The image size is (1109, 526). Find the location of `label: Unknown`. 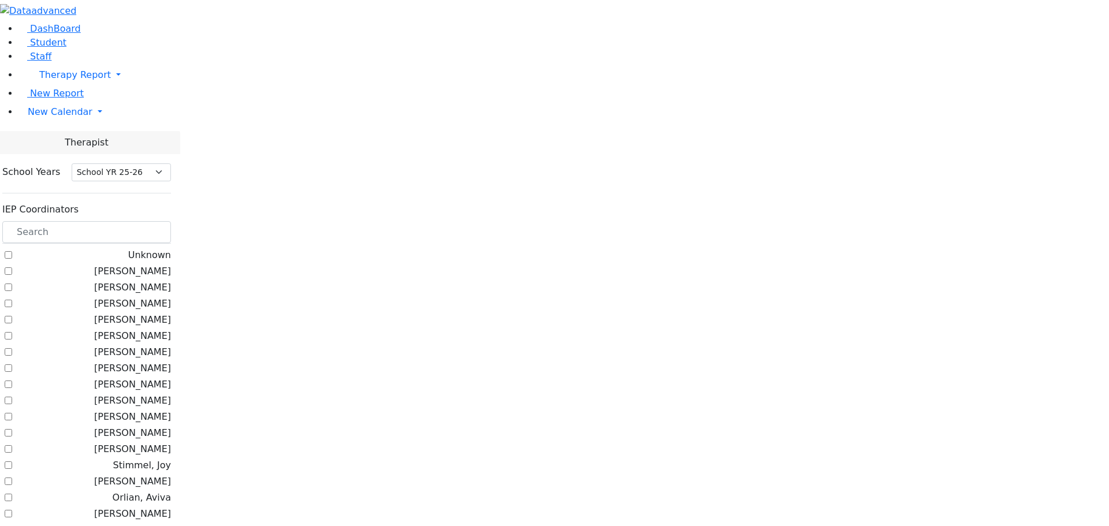

label: Unknown is located at coordinates (150, 255).